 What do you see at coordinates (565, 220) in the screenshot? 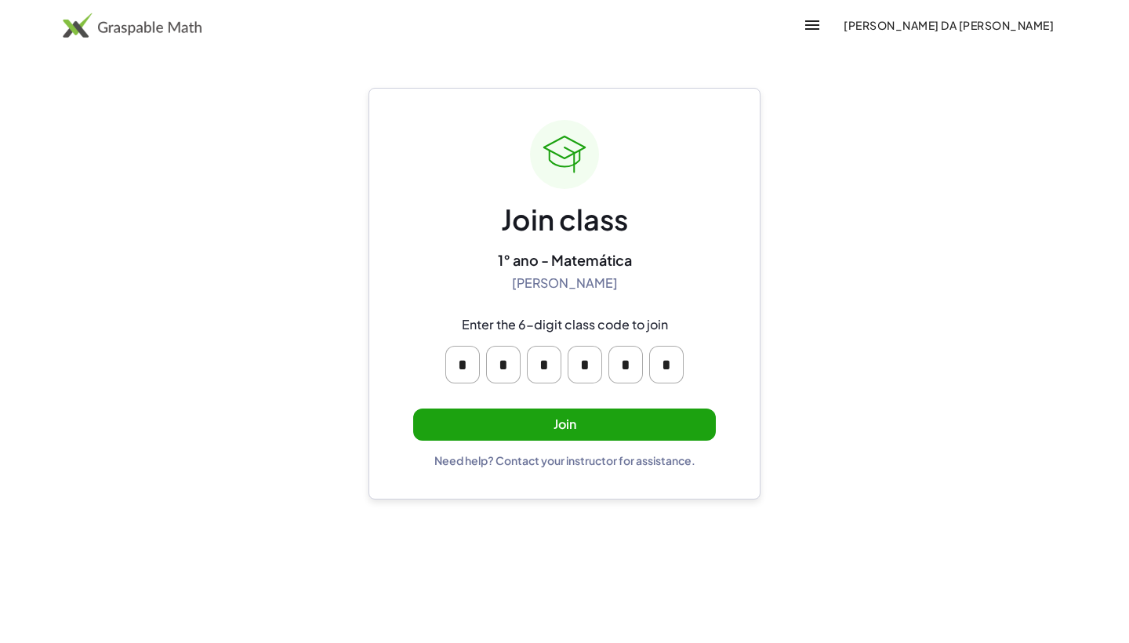
I see `div: Join class` at bounding box center [565, 220].